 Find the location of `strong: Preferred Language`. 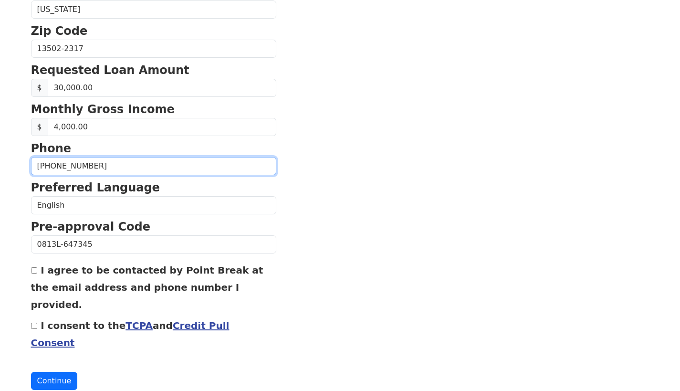

strong: Preferred Language is located at coordinates (95, 188).